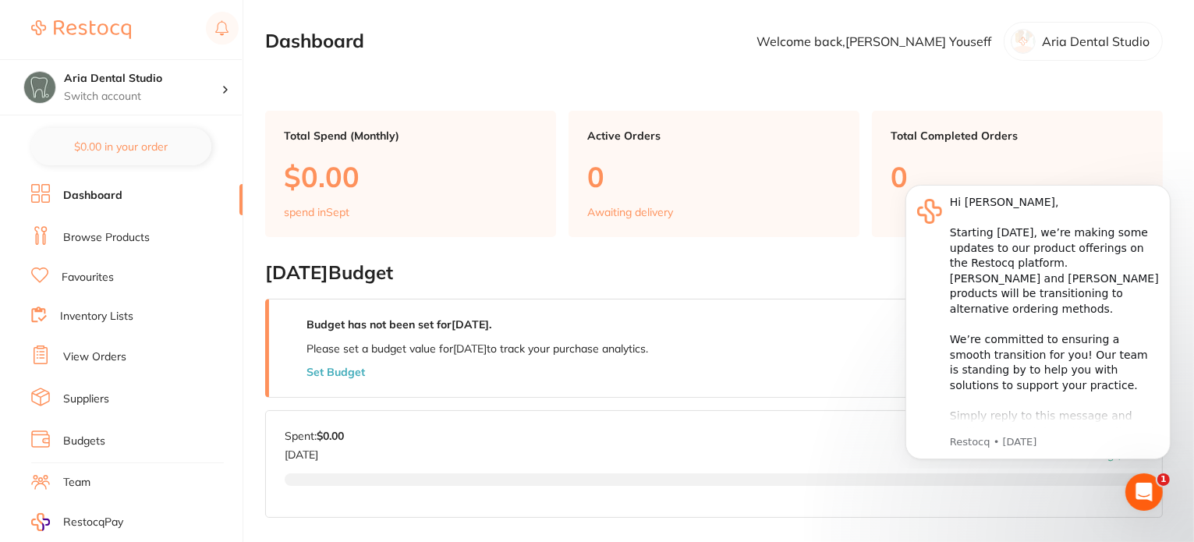  I want to click on p: Aria Dental Studio, so click(1095, 41).